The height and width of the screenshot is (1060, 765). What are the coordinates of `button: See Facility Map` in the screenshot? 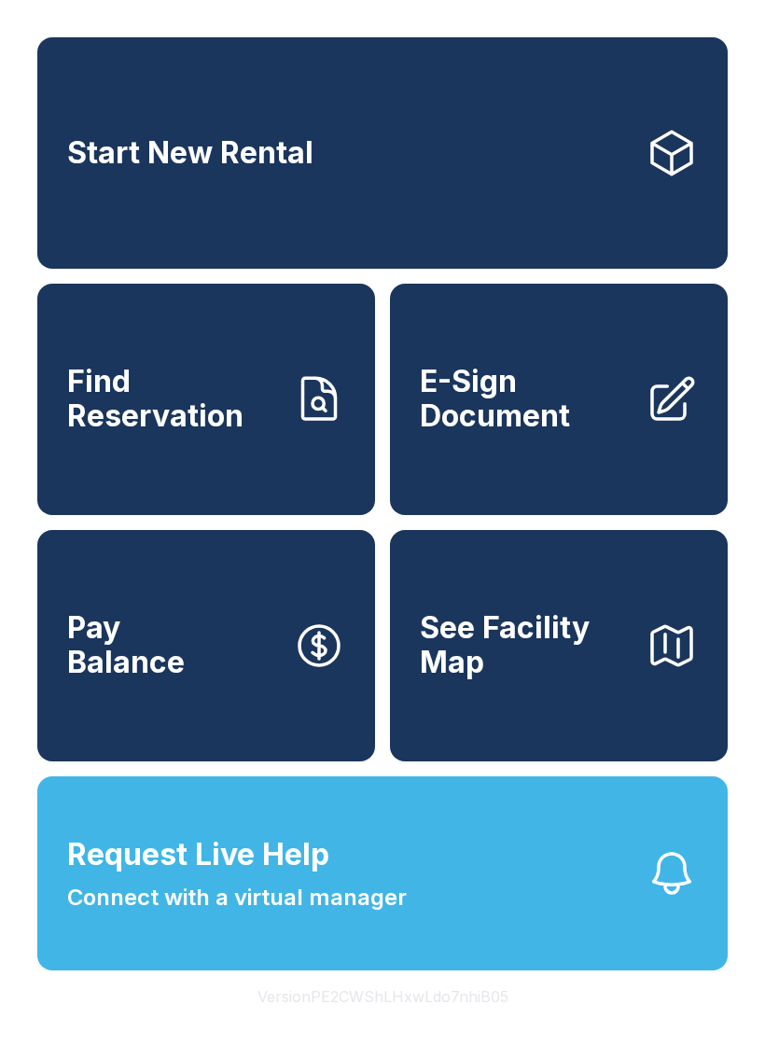 It's located at (559, 646).